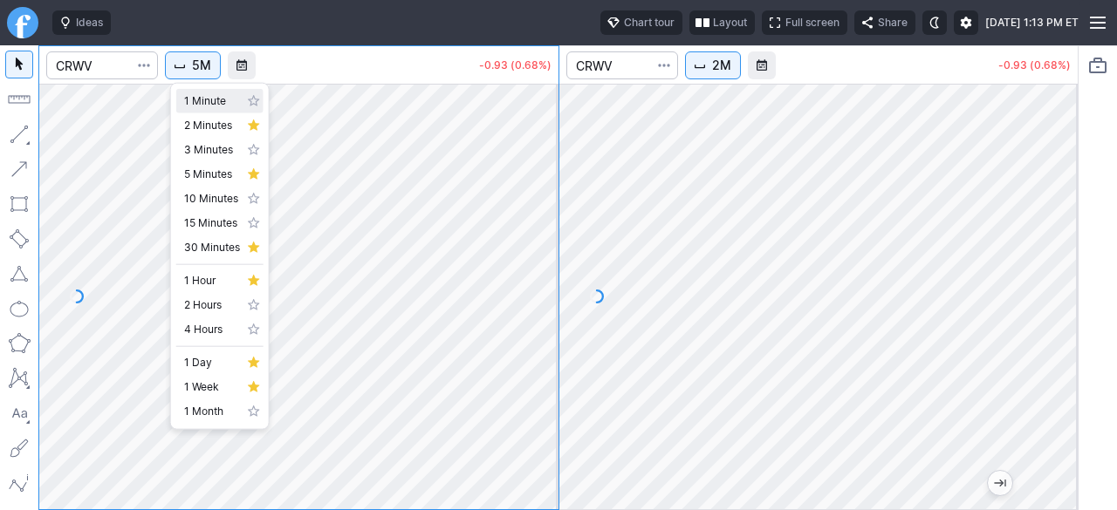  I want to click on span: 2 Hours, so click(212, 305).